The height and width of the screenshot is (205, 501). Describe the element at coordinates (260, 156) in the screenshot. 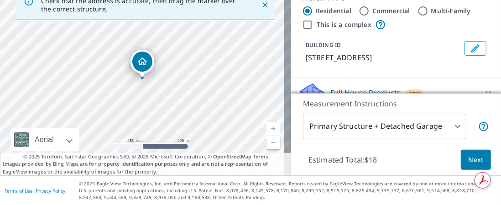

I see `a: Terms` at that location.